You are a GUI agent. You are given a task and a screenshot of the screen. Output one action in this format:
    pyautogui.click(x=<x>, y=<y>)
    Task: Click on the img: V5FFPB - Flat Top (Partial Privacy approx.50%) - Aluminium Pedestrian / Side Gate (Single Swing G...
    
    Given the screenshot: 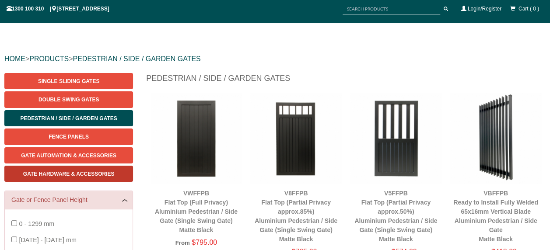 What is the action you would take?
    pyautogui.click(x=396, y=138)
    